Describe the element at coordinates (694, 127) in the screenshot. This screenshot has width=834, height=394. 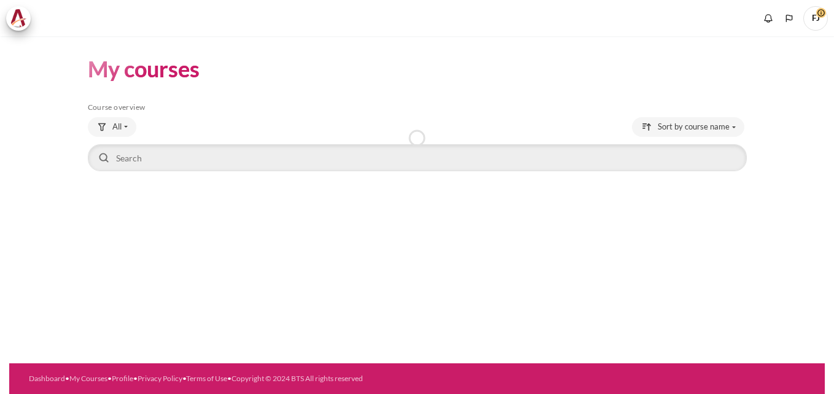
I see `span: Sort by course name` at that location.